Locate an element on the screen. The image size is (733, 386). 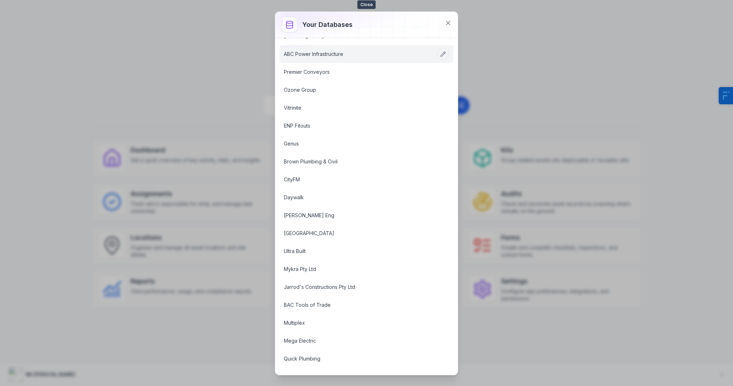
a: Vitrinite is located at coordinates (358, 108).